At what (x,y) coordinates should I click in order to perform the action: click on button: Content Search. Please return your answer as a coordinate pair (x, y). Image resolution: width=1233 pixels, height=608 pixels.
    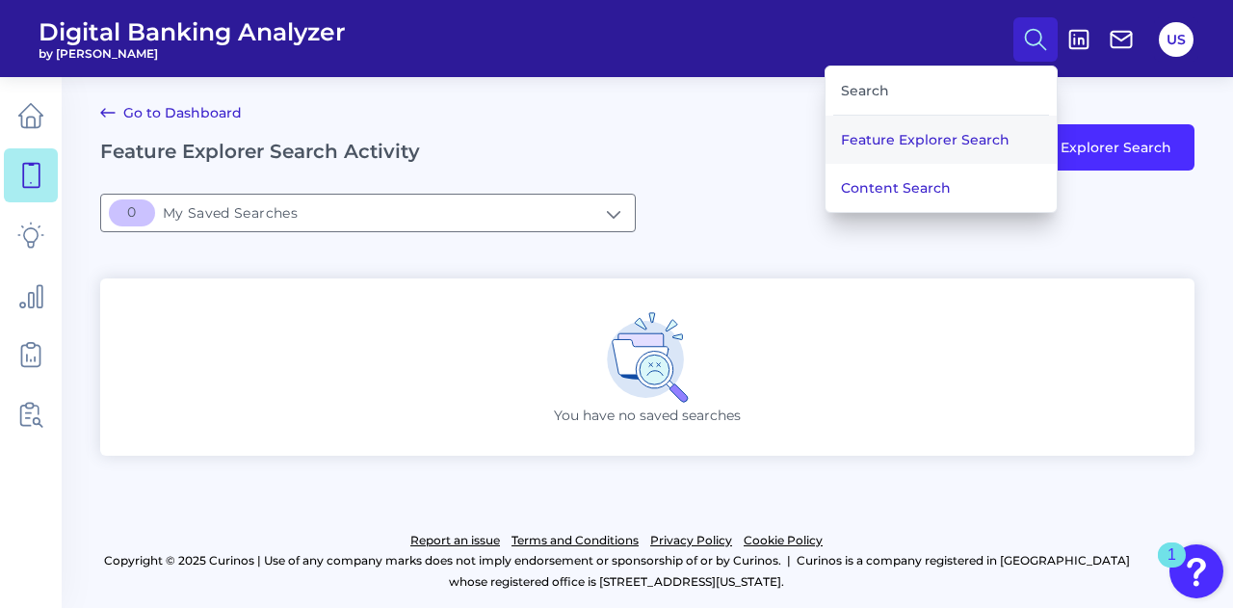
    Looking at the image, I should click on (941, 188).